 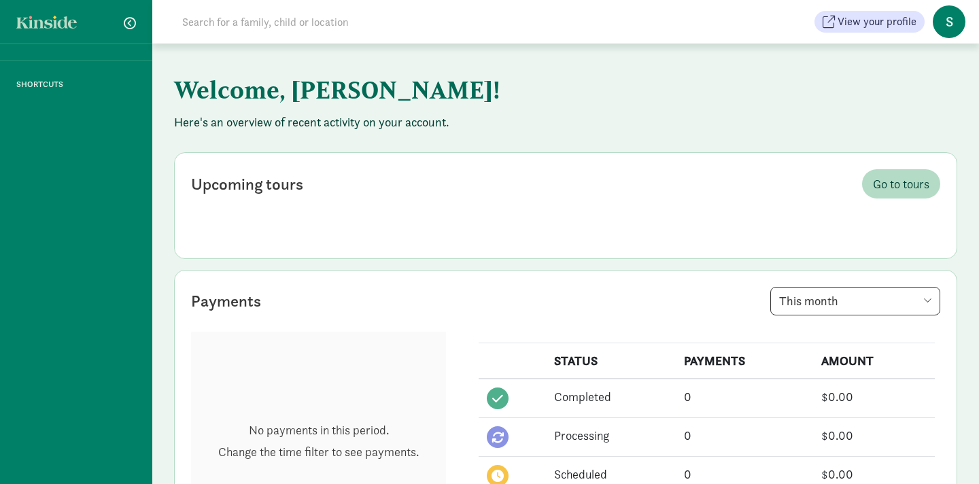 I want to click on div: Upcoming tours, so click(x=247, y=184).